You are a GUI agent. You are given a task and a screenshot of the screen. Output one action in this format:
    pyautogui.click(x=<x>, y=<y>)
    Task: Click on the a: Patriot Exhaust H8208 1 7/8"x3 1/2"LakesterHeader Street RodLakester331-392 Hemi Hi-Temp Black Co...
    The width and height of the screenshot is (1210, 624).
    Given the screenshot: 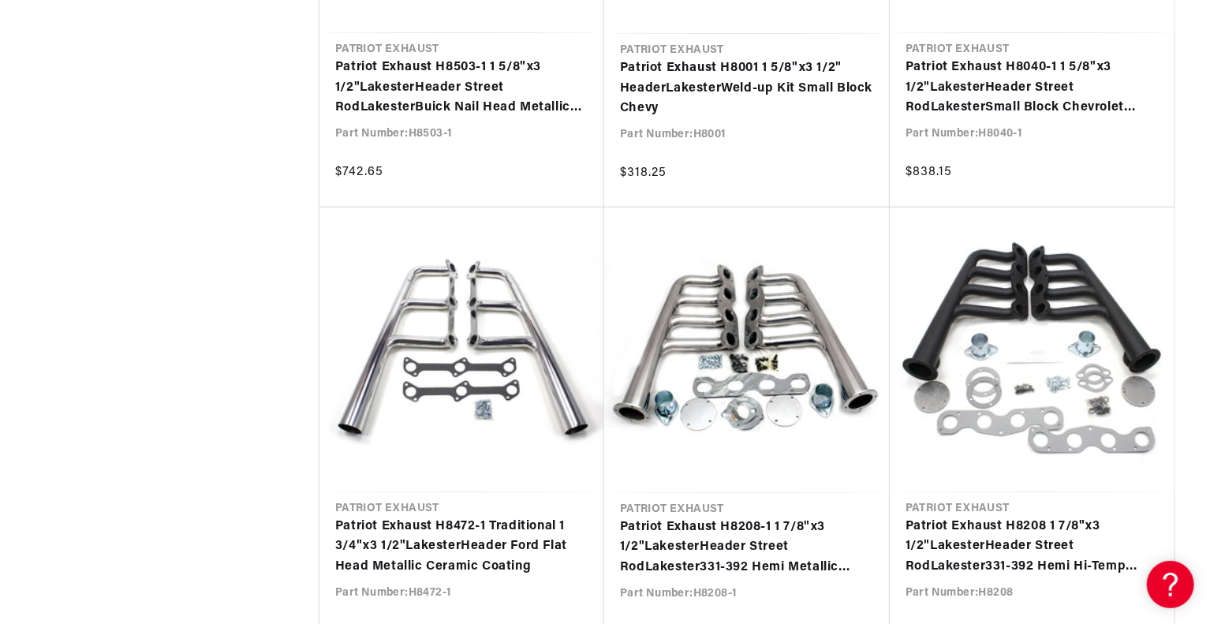 What is the action you would take?
    pyautogui.click(x=1032, y=547)
    